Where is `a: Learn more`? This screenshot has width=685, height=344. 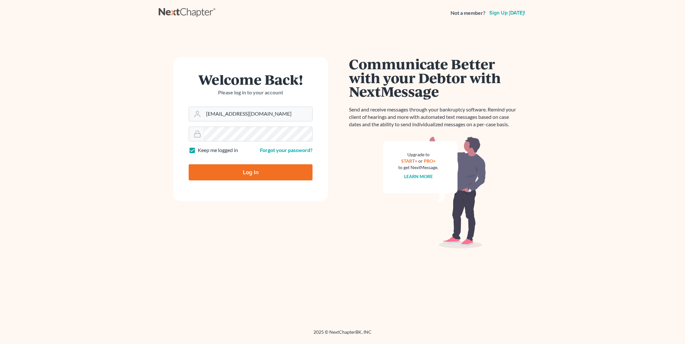
a: Learn more is located at coordinates (418, 176).